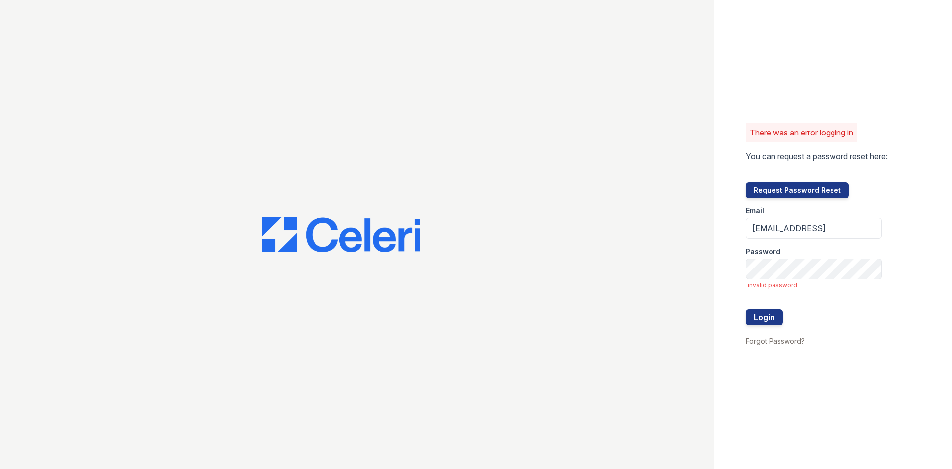 The image size is (952, 469). I want to click on a: Forgot Password?, so click(775, 341).